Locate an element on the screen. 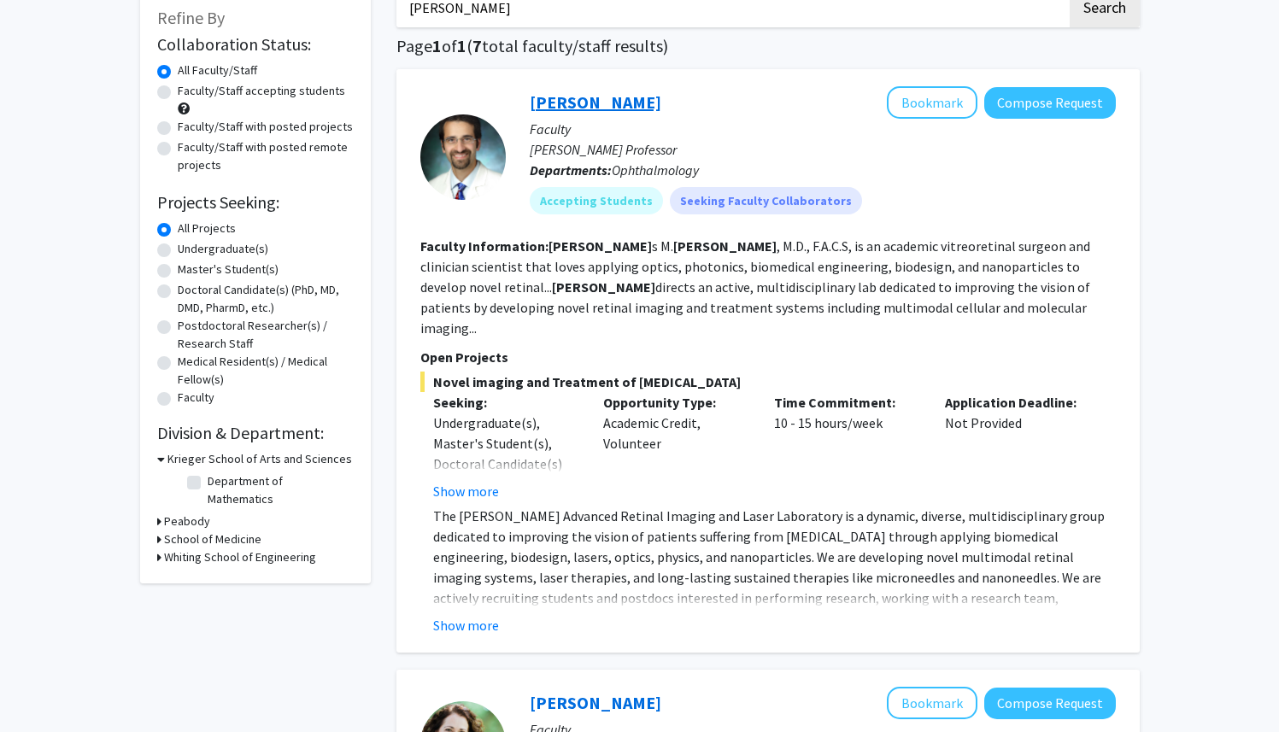  span: Refine By is located at coordinates (190, 17).